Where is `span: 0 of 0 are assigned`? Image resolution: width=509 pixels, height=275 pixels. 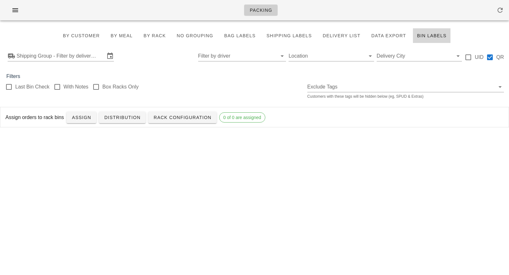 span: 0 of 0 are assigned is located at coordinates (242, 117).